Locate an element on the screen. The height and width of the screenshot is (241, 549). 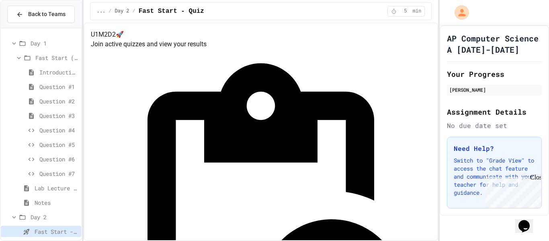
h3: Need Help? is located at coordinates (495, 148).